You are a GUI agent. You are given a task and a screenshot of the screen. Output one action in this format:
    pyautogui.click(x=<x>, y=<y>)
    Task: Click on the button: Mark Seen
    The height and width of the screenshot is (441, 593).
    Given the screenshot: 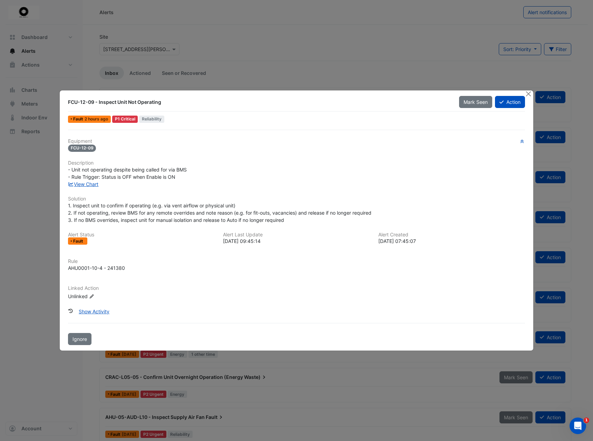 What is the action you would take?
    pyautogui.click(x=475, y=102)
    